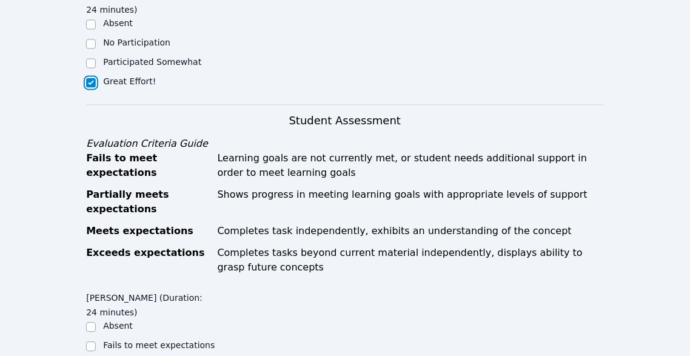 This screenshot has width=690, height=356. Describe the element at coordinates (136, 42) in the screenshot. I see `label: No Participation` at that location.